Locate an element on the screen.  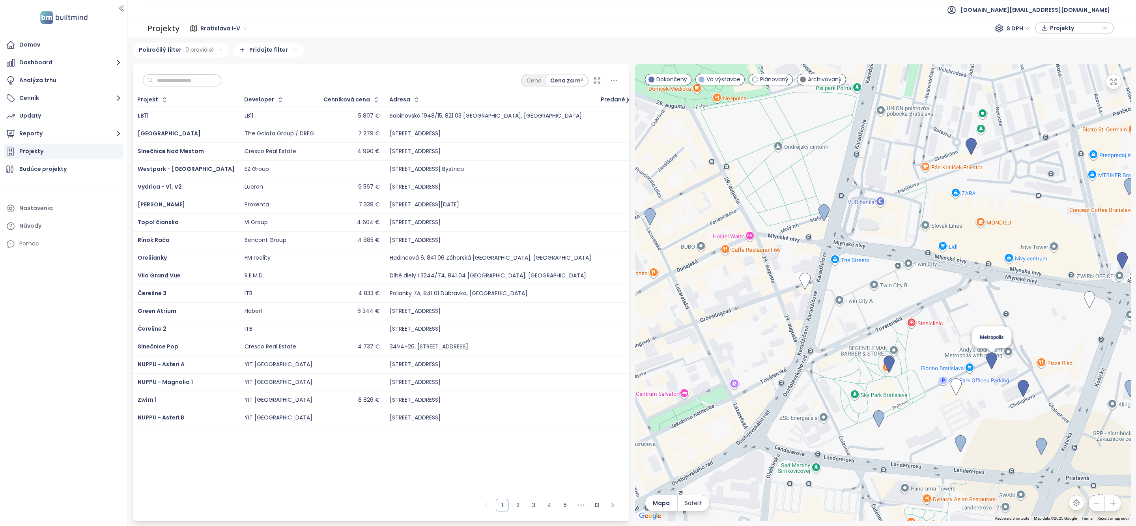
span: 0 pravidiel is located at coordinates (199, 50).